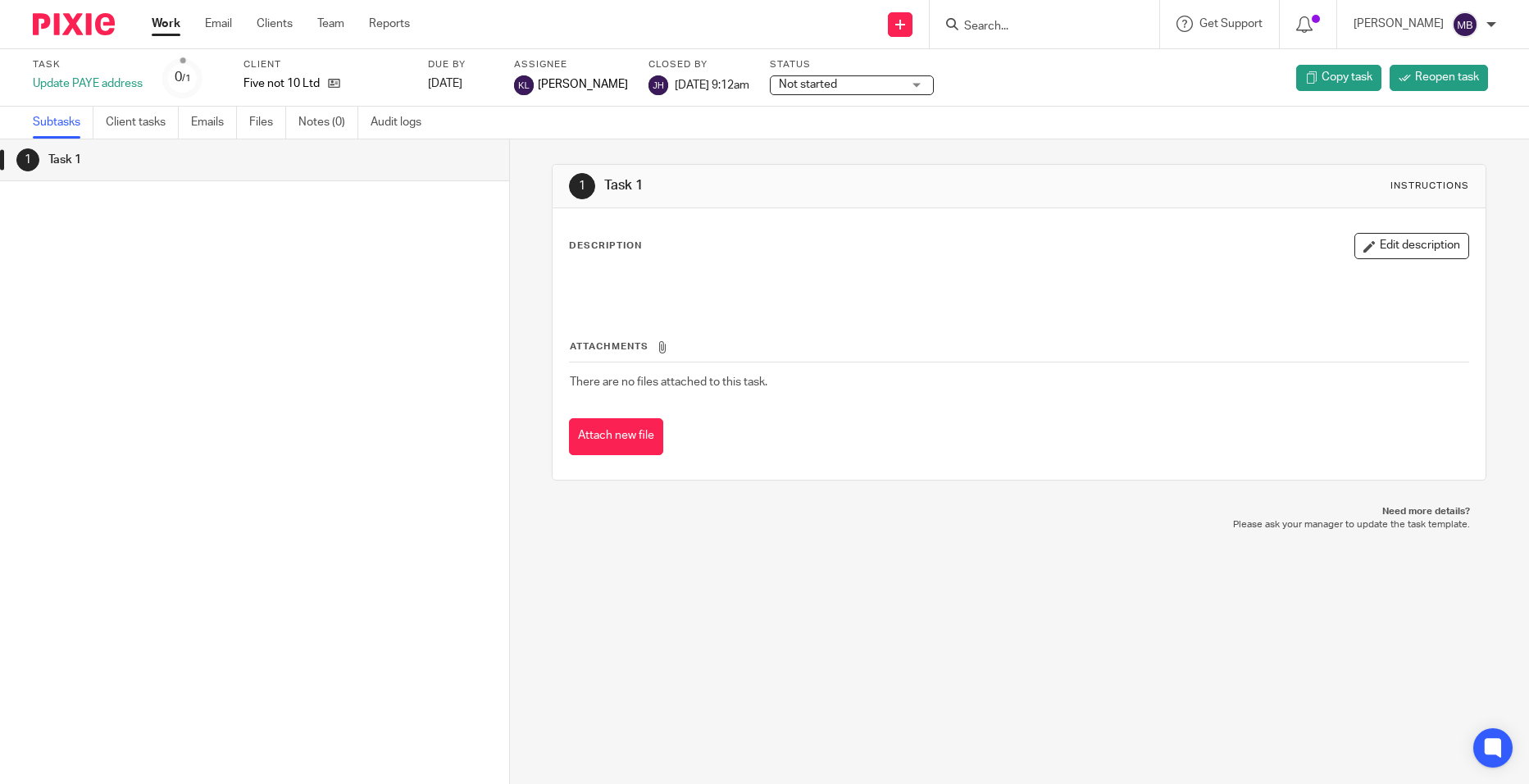  I want to click on a: Notes (0), so click(328, 122).